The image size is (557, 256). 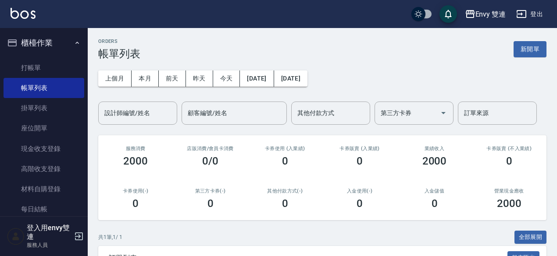 I want to click on h2: 卡券使用 (入業績), so click(x=285, y=149).